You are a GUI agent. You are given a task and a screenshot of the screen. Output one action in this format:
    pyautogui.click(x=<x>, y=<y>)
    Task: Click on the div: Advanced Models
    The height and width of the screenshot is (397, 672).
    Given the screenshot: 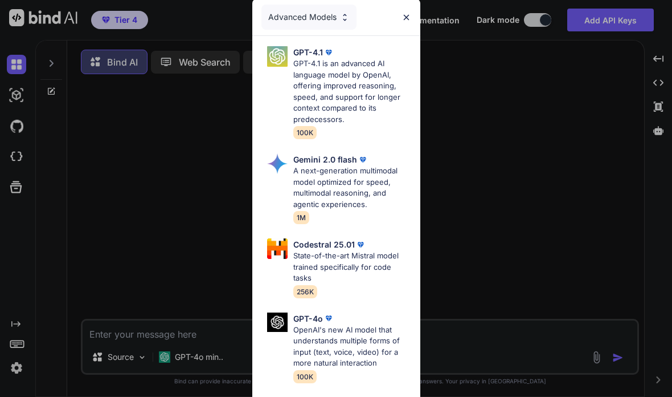 What is the action you would take?
    pyautogui.click(x=309, y=17)
    